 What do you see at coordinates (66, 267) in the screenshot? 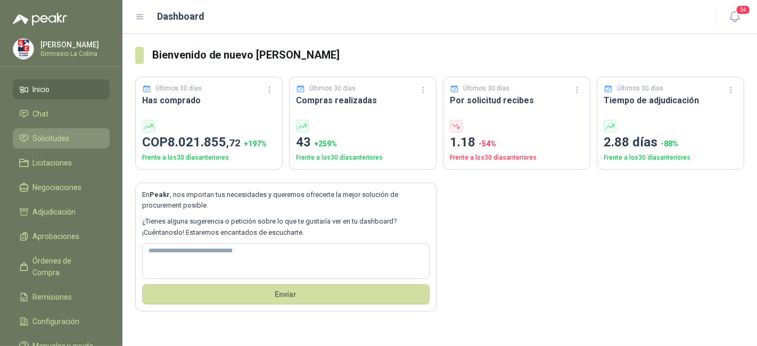
I see `span: Órdenes de Compra` at bounding box center [66, 267].